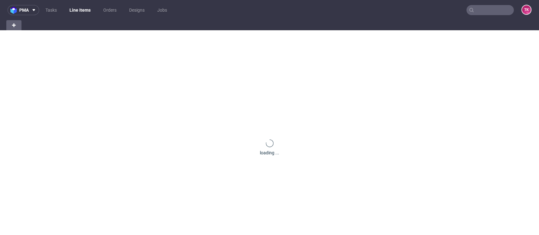 This screenshot has width=539, height=235. What do you see at coordinates (51, 10) in the screenshot?
I see `a: Tasks` at bounding box center [51, 10].